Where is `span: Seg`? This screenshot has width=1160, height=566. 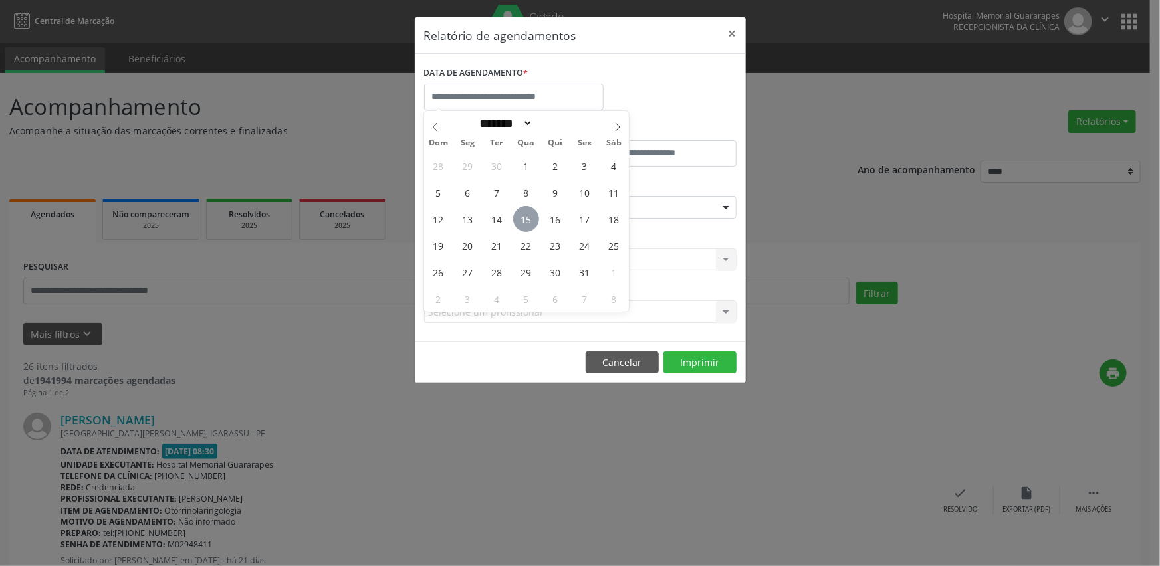 span: Seg is located at coordinates (468, 143).